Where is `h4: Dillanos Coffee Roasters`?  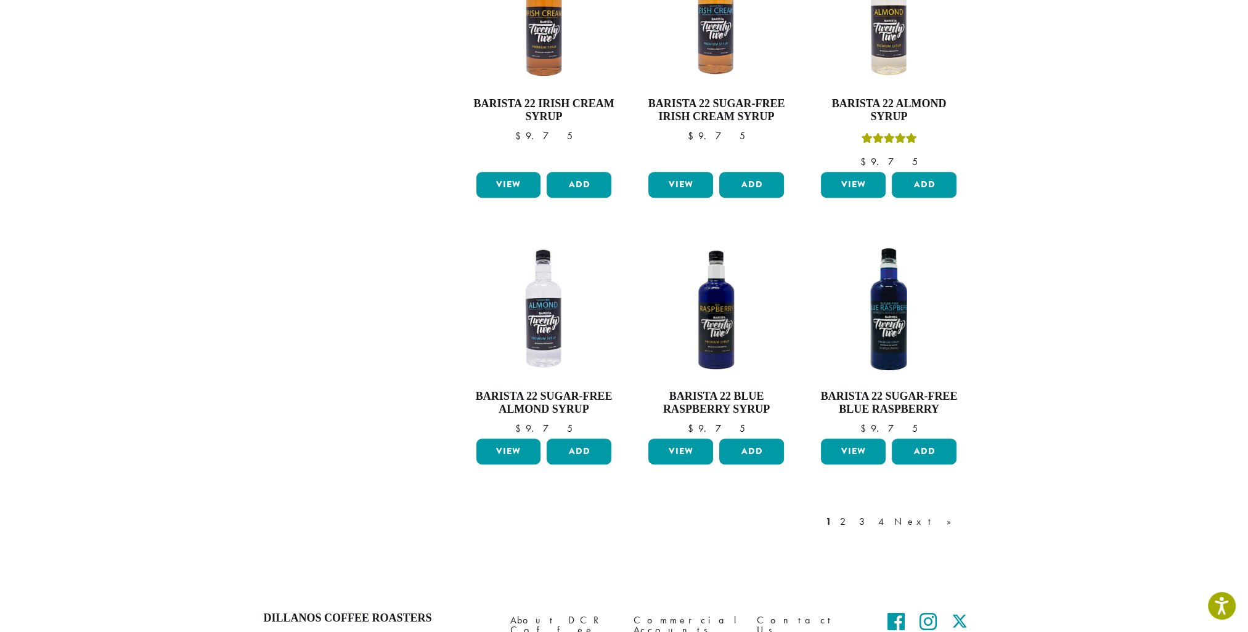
h4: Dillanos Coffee Roasters is located at coordinates (378, 619).